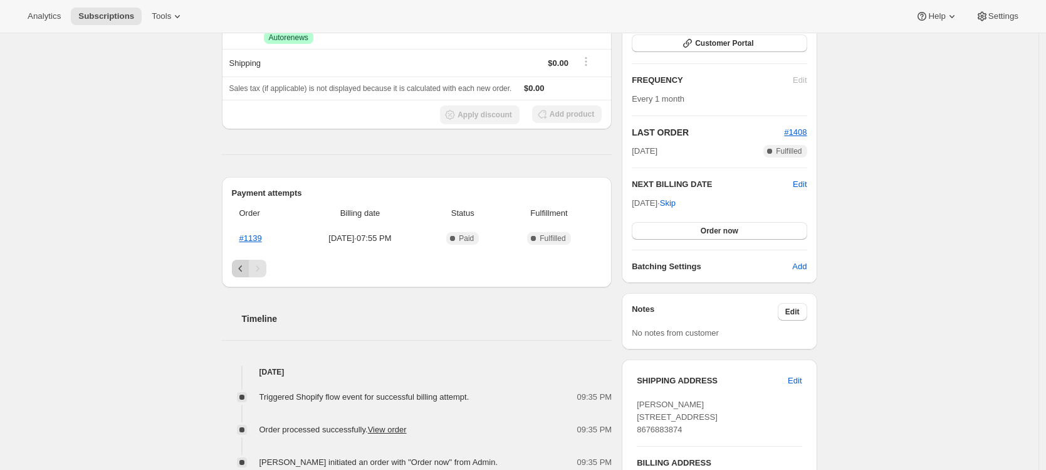  What do you see at coordinates (463, 213) in the screenshot?
I see `span: Status` at bounding box center [463, 213].